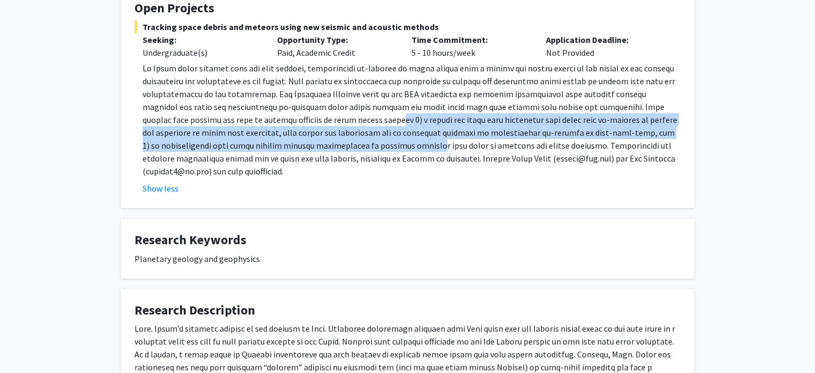 The height and width of the screenshot is (373, 815). Describe the element at coordinates (336, 40) in the screenshot. I see `p: Opportunity Type:` at that location.